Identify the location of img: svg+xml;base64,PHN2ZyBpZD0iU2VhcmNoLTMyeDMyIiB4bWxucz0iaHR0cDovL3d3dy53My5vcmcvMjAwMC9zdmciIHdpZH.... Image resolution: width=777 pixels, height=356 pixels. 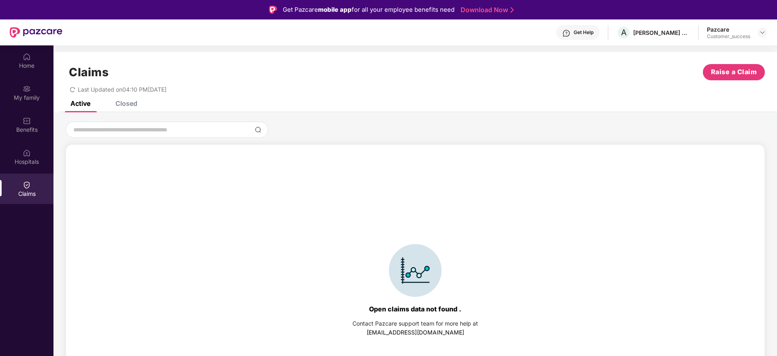
(258, 130).